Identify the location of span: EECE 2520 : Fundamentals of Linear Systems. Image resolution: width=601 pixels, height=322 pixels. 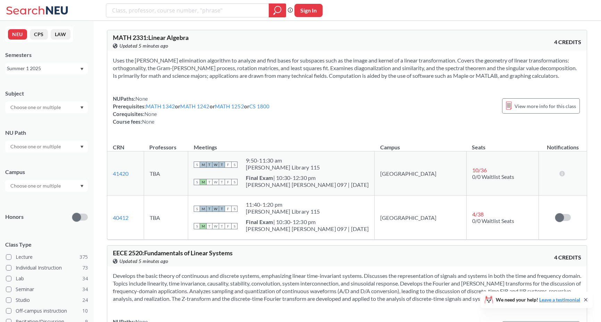
(173, 253).